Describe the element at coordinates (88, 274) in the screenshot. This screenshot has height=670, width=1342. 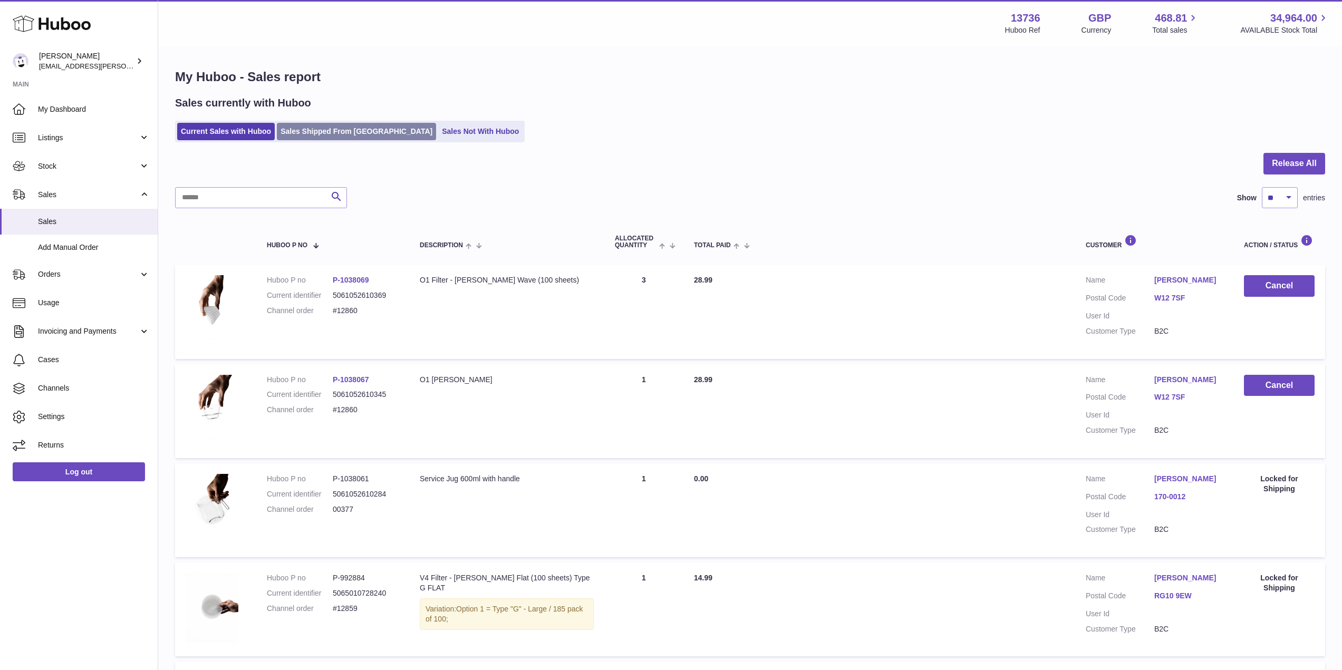
I see `span: Orders` at that location.